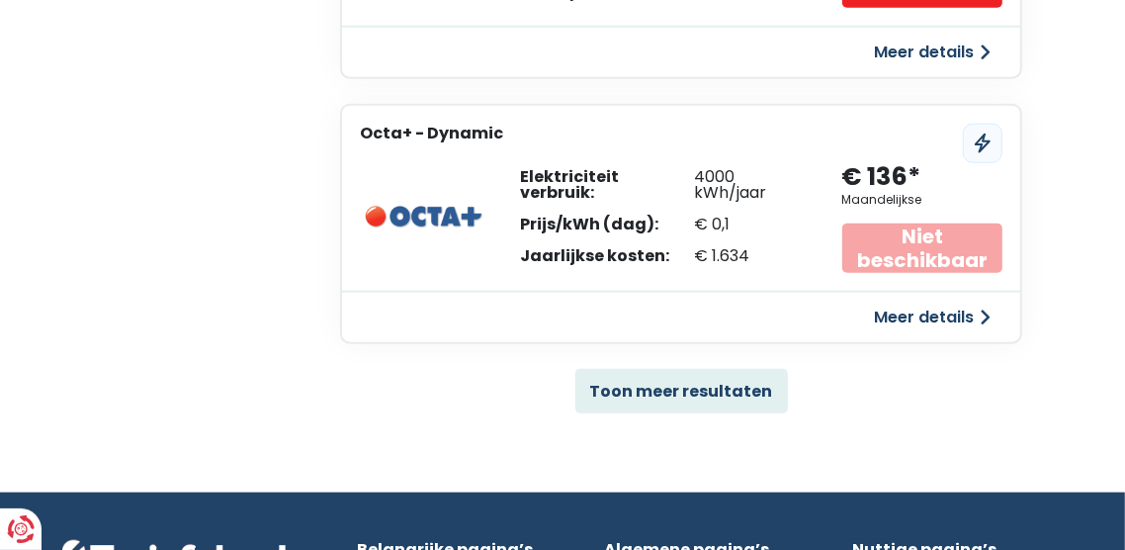 The image size is (1125, 550). Describe the element at coordinates (882, 200) in the screenshot. I see `div: Maandelijkse` at that location.